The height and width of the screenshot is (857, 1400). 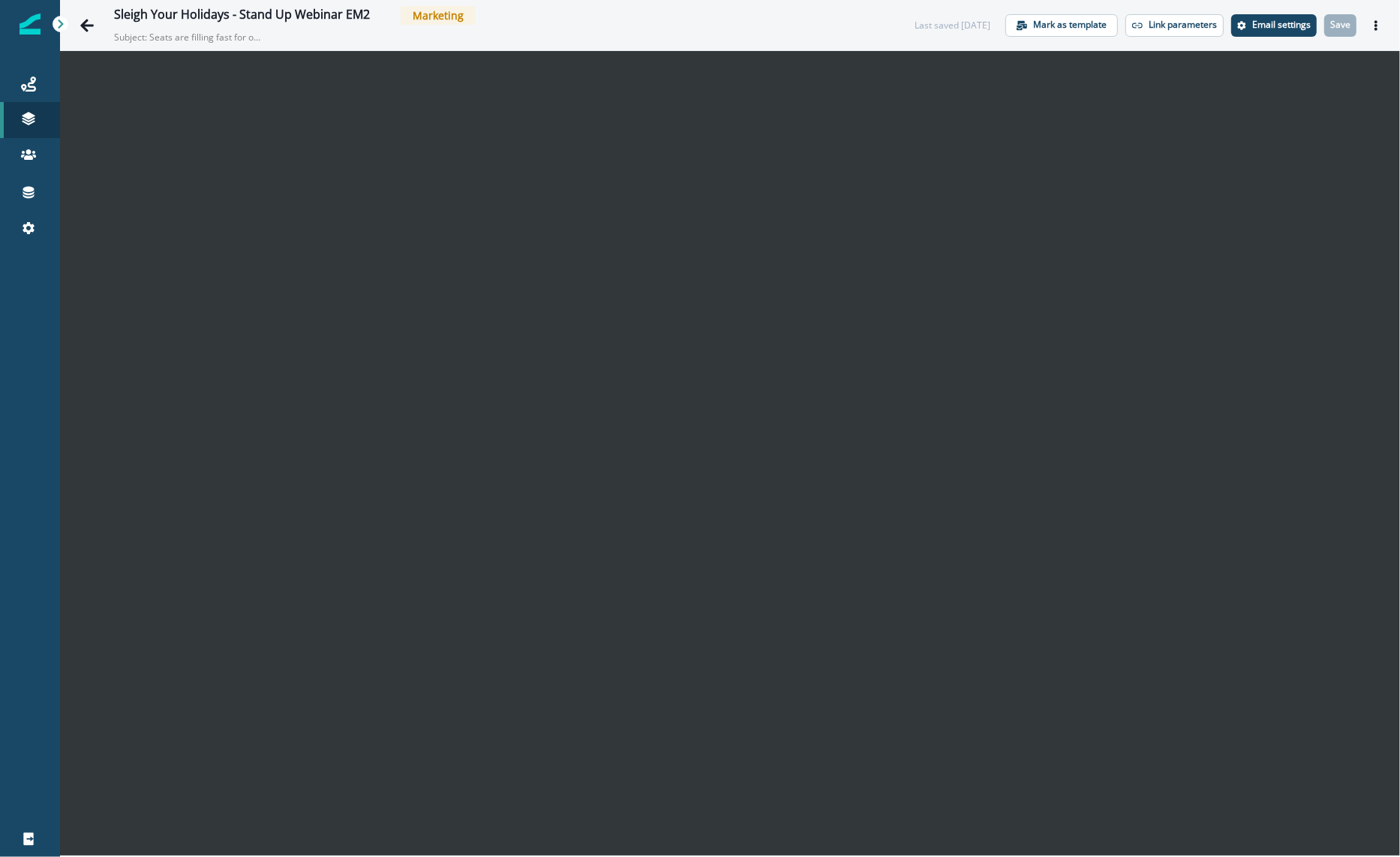 I want to click on button: Settings, so click(x=1273, y=26).